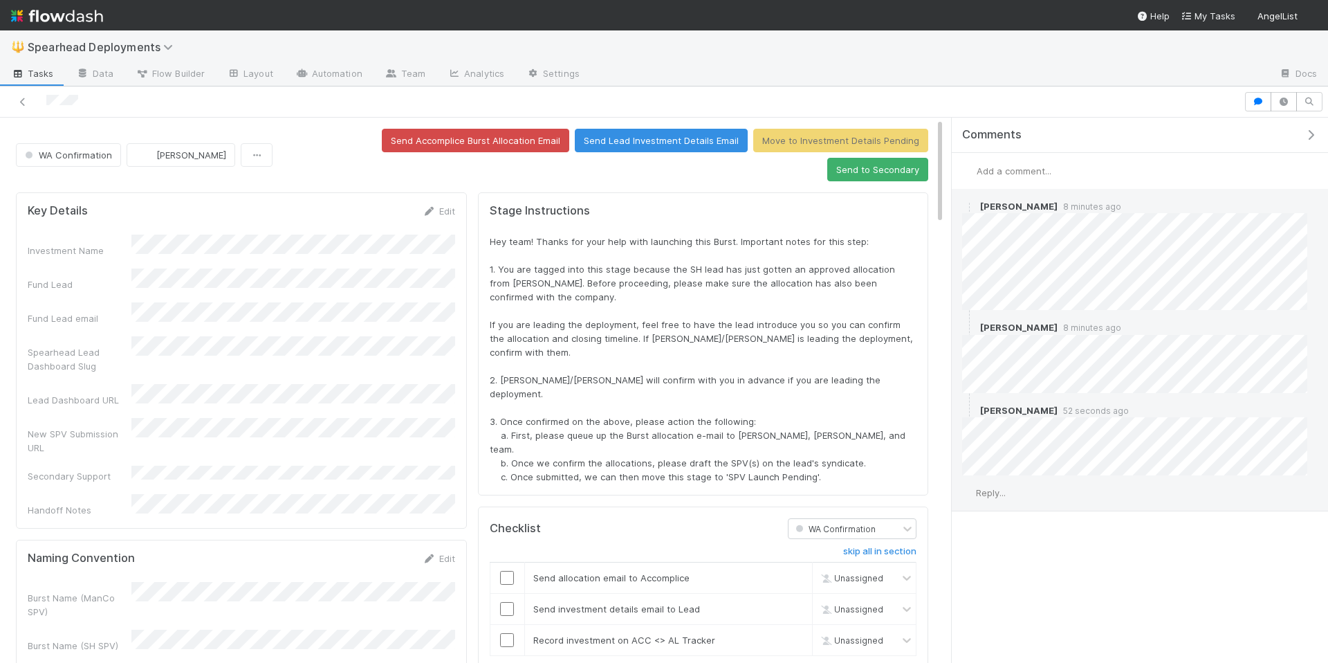 This screenshot has height=663, width=1328. Describe the element at coordinates (1153, 16) in the screenshot. I see `div: Help` at that location.